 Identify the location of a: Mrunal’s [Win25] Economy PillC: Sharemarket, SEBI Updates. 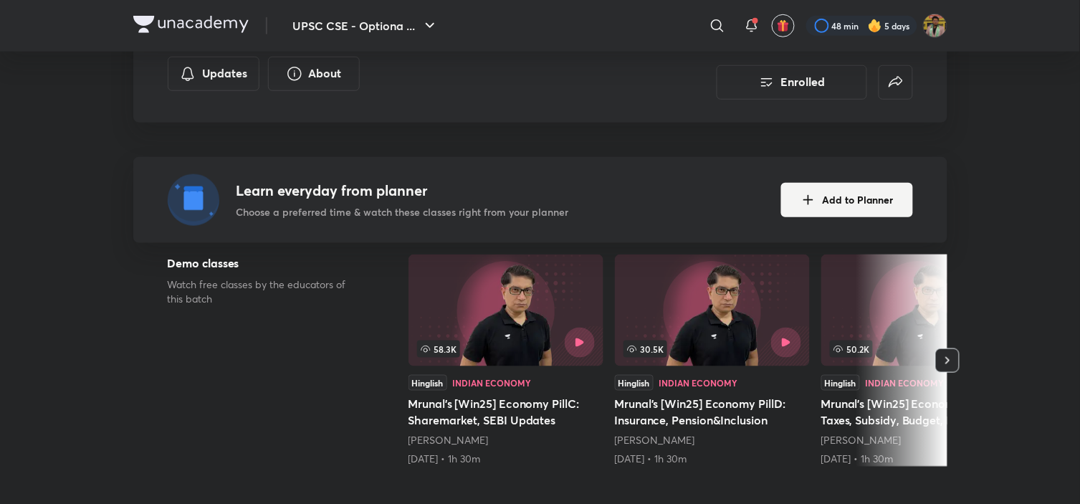
(506, 360).